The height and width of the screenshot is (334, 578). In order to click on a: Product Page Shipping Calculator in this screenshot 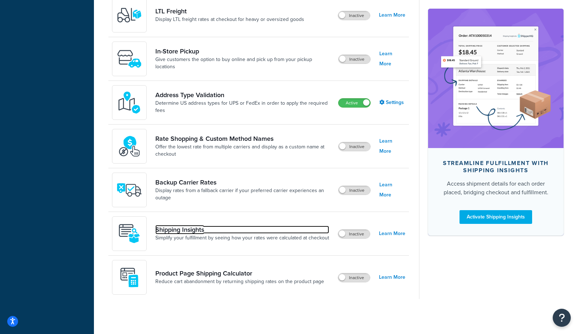, I will do `click(240, 274)`.